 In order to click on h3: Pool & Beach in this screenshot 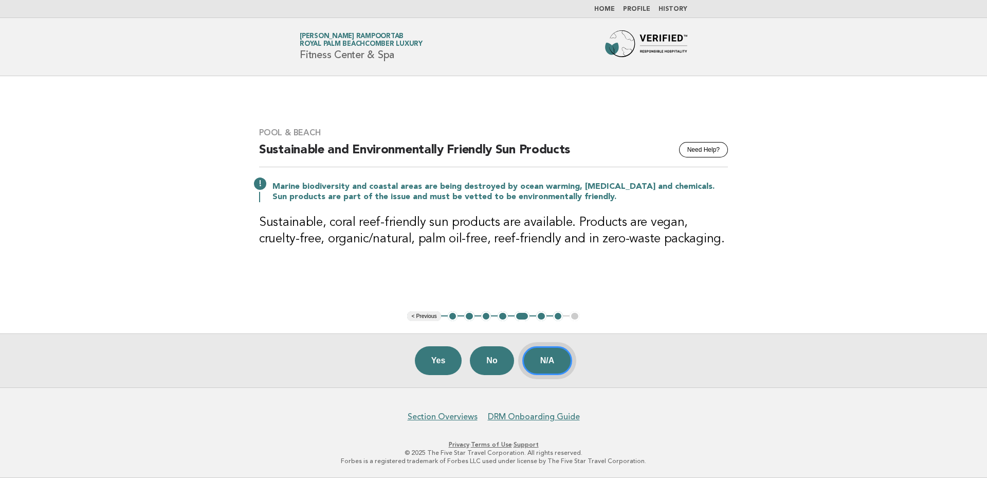, I will do `click(494, 133)`.